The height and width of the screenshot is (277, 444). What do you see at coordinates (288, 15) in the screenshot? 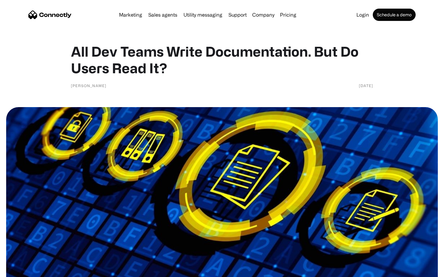
I see `a: Pricing` at bounding box center [288, 15].